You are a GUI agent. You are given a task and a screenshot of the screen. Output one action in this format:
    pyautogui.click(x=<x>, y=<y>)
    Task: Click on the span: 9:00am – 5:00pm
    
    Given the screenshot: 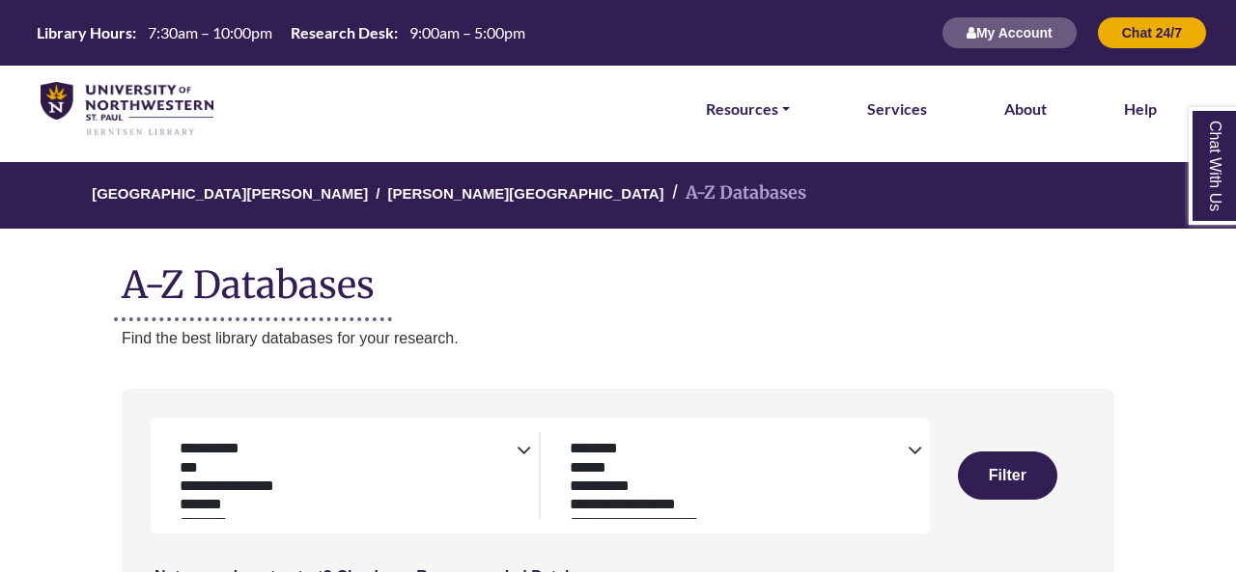 What is the action you would take?
    pyautogui.click(x=467, y=32)
    